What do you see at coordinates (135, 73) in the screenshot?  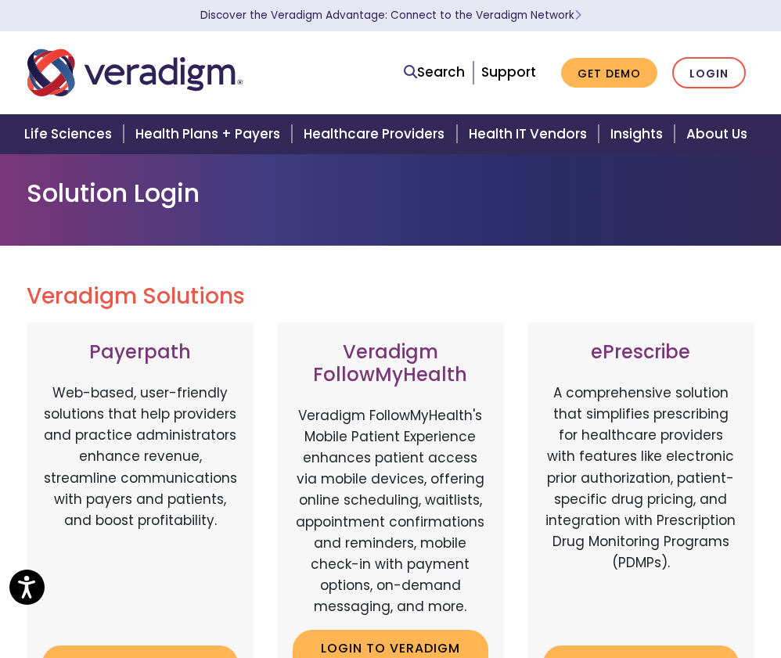 I see `img: Veradigm logo` at bounding box center [135, 73].